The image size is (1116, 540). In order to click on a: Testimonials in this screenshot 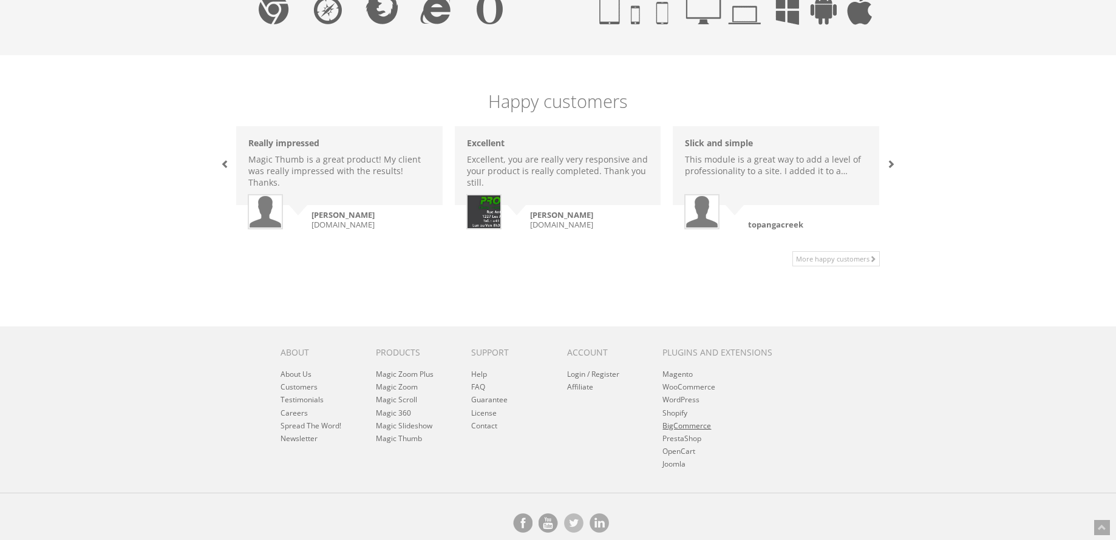, I will do `click(302, 399)`.